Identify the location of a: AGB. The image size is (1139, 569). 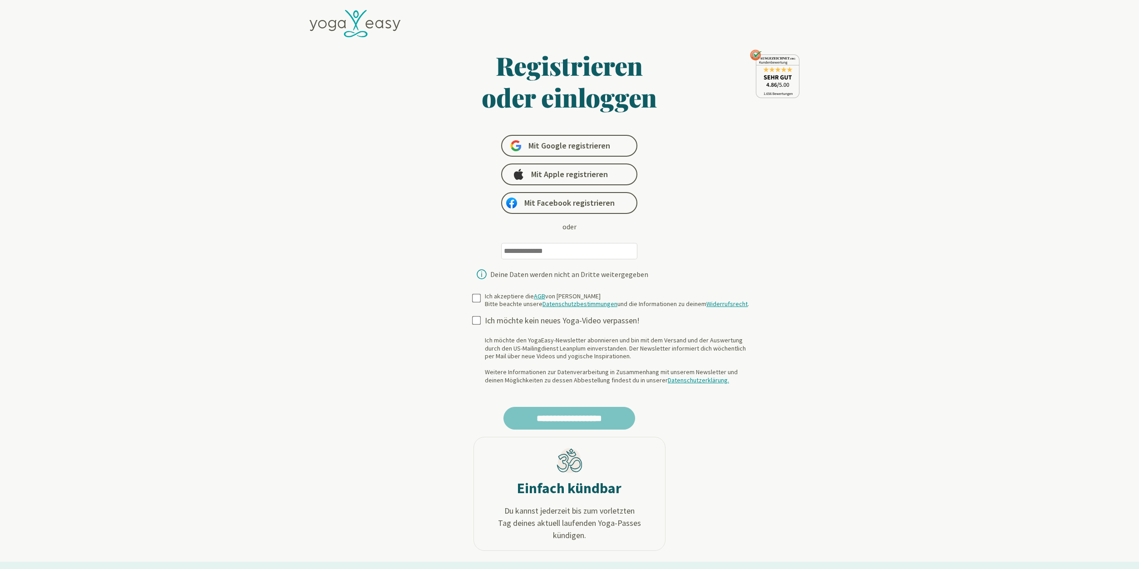
(539, 296).